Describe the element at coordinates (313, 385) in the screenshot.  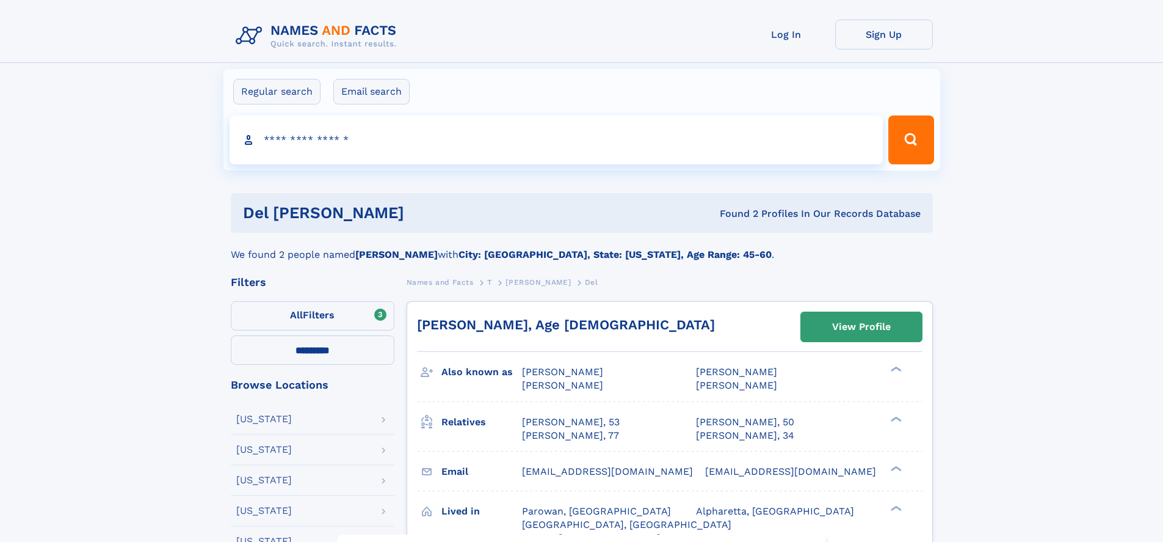
I see `div: Browse Locations` at that location.